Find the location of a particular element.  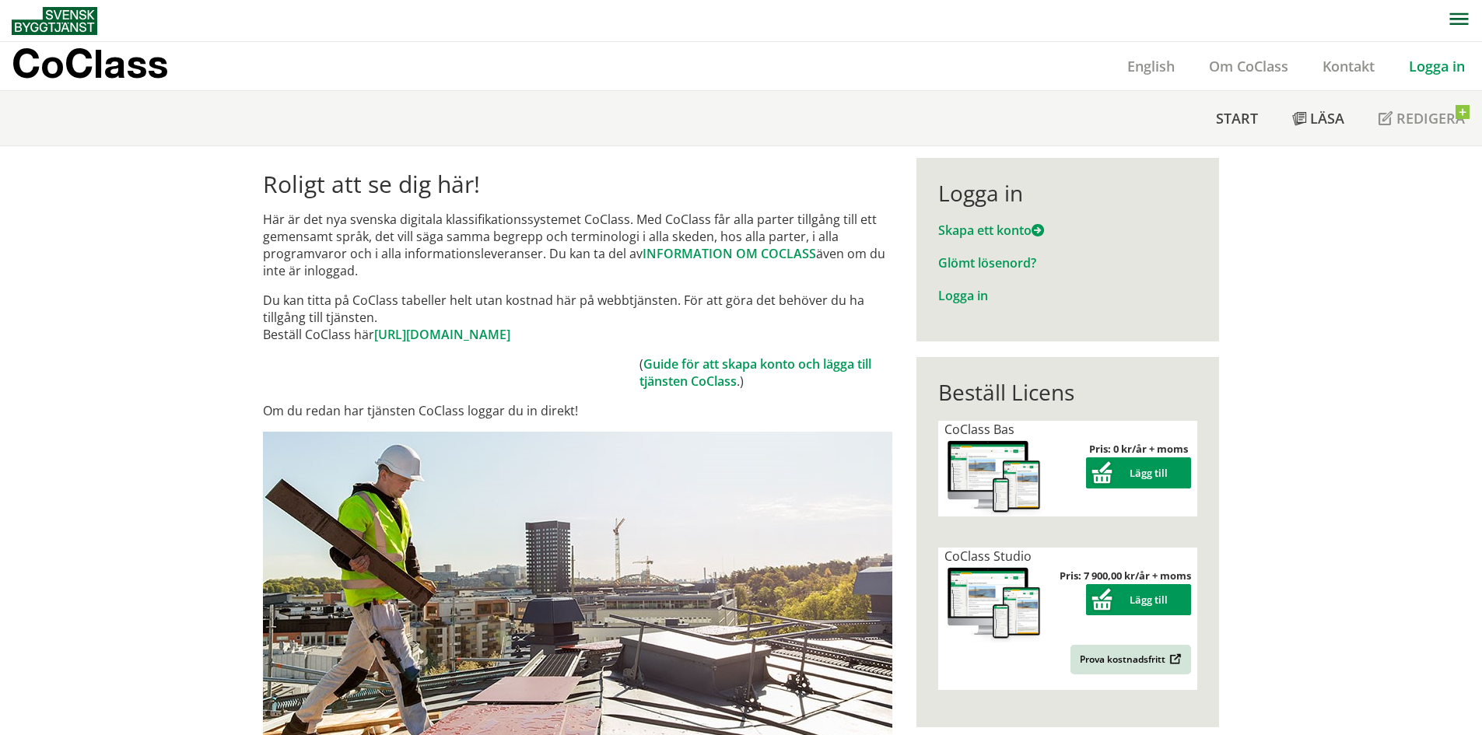

p: Här är det nya svenska digitala klassifikationssystemet CoClass. Med CoClass får alla parter till... is located at coordinates (577, 245).